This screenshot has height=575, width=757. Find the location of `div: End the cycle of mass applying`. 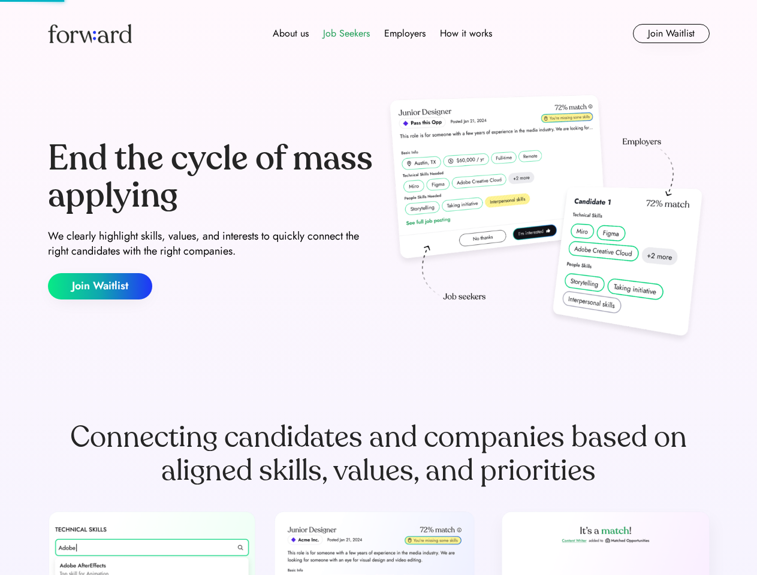

div: End the cycle of mass applying is located at coordinates (211, 177).